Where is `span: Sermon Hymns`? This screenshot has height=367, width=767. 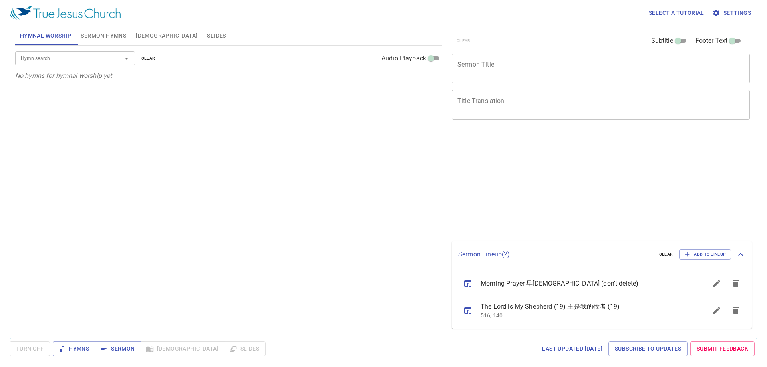
span: Sermon Hymns is located at coordinates (103, 36).